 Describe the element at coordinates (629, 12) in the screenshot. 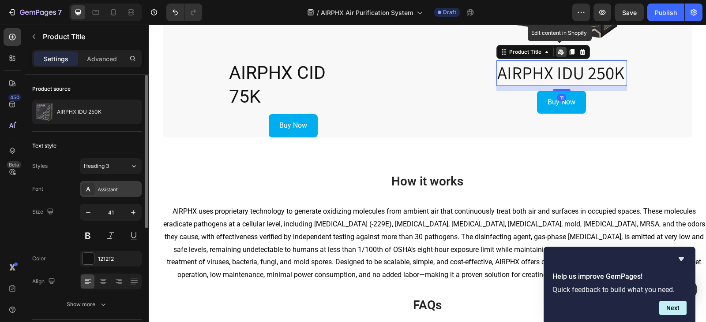

I see `span: Save` at that location.